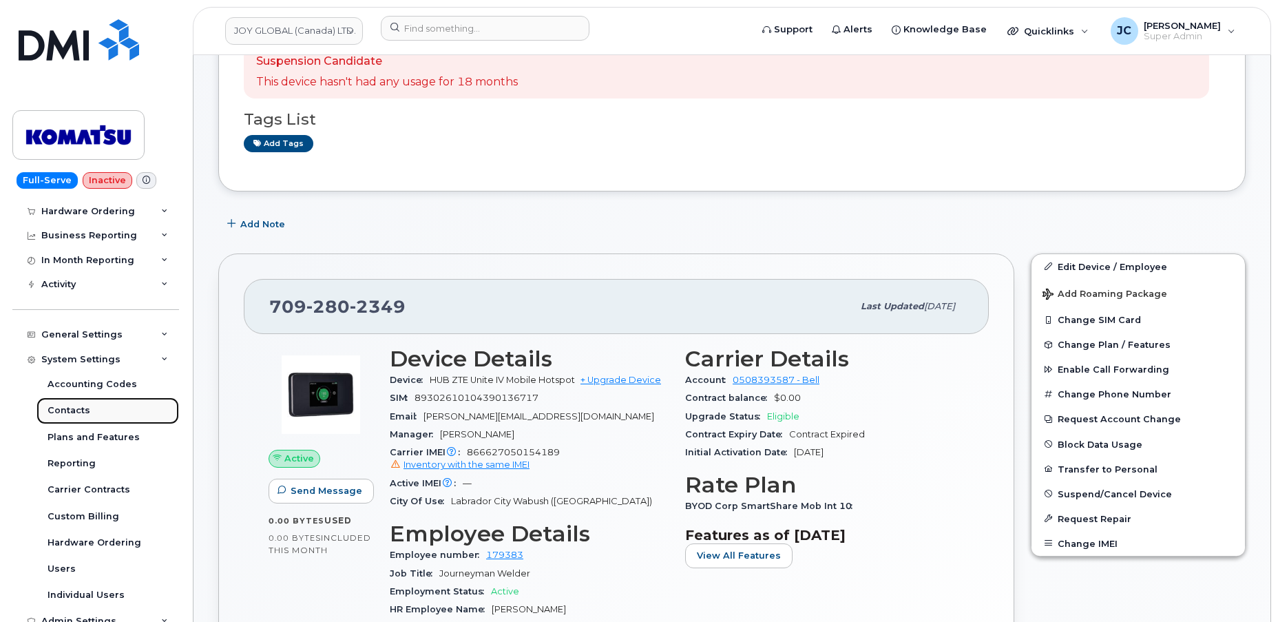 This screenshot has height=622, width=1278. What do you see at coordinates (262, 224) in the screenshot?
I see `span: Add Note` at bounding box center [262, 224].